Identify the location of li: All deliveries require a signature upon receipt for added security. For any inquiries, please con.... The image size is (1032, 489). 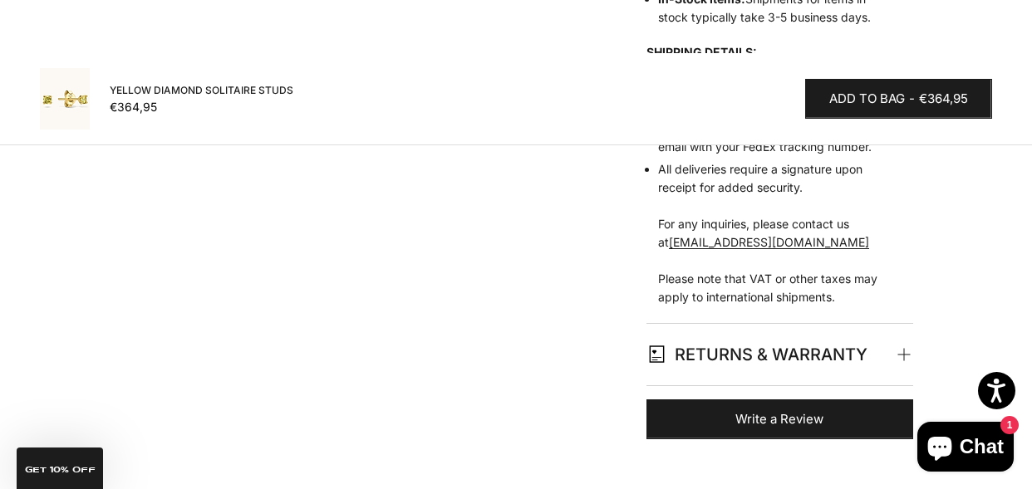
(777, 233).